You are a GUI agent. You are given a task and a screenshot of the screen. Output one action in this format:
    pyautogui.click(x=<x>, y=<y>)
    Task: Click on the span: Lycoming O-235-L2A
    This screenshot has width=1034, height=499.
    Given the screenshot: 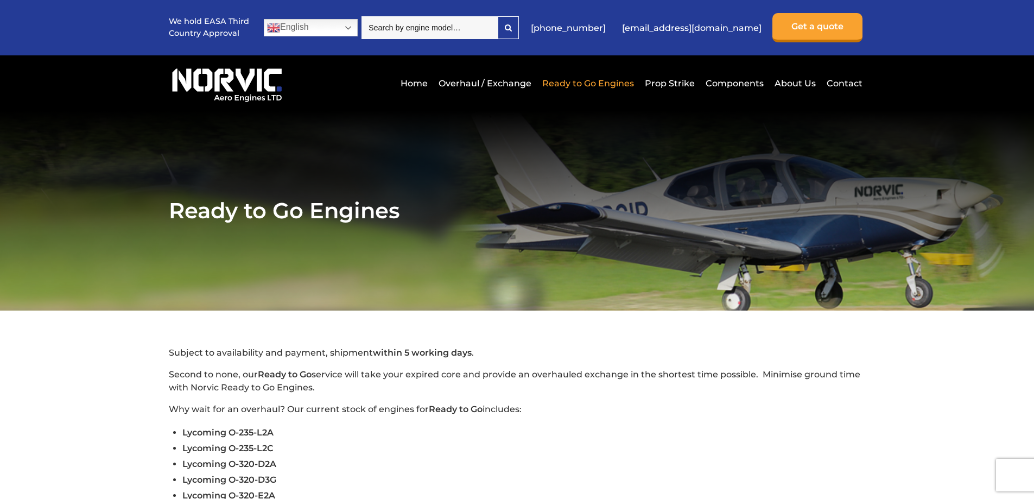 What is the action you would take?
    pyautogui.click(x=228, y=432)
    